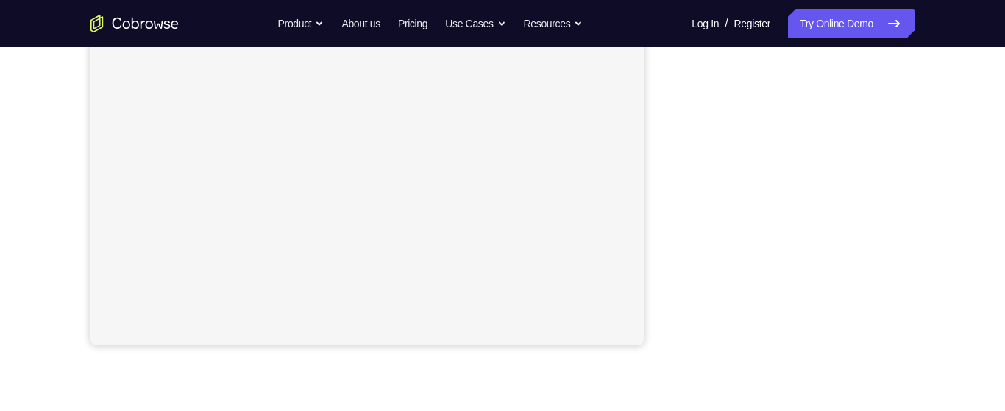 This screenshot has width=1005, height=411. What do you see at coordinates (475, 24) in the screenshot?
I see `button: Use Cases` at bounding box center [475, 24].